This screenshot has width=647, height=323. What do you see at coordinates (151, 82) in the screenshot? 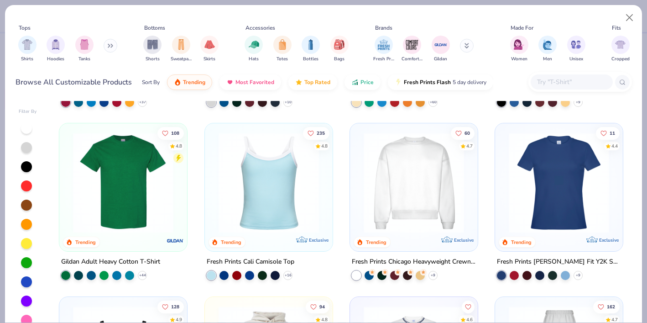
I see `div: Sort By` at bounding box center [151, 82].